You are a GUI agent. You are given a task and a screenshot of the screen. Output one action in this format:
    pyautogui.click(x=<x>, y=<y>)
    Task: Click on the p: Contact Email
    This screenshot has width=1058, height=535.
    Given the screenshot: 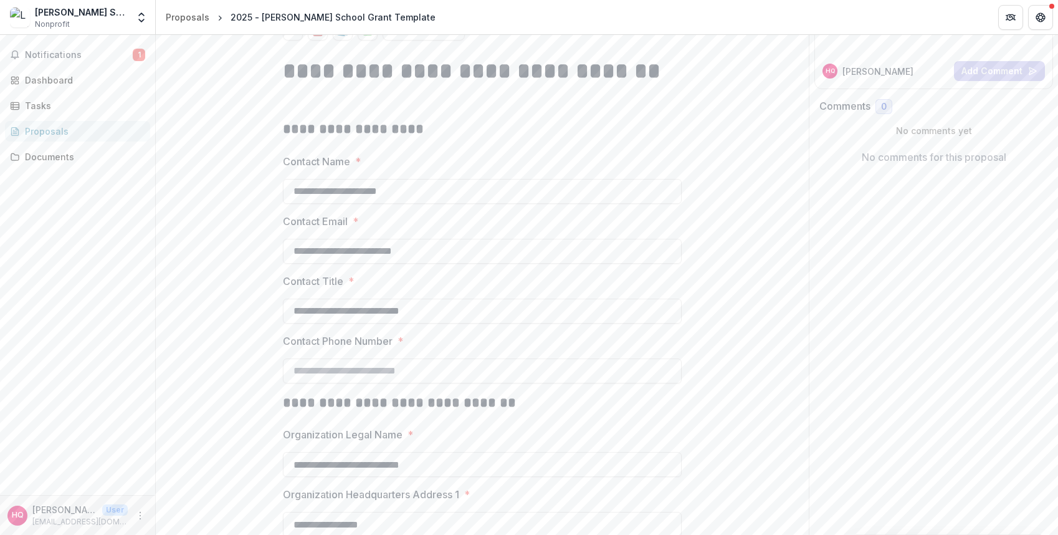 What is the action you would take?
    pyautogui.click(x=315, y=221)
    